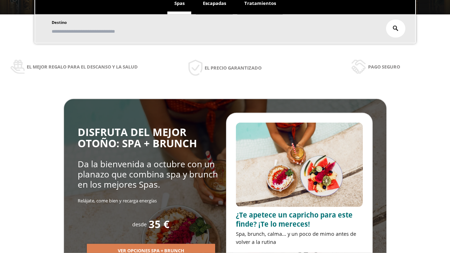 The image size is (450, 253). What do you see at coordinates (59, 22) in the screenshot?
I see `span: Destino` at bounding box center [59, 22].